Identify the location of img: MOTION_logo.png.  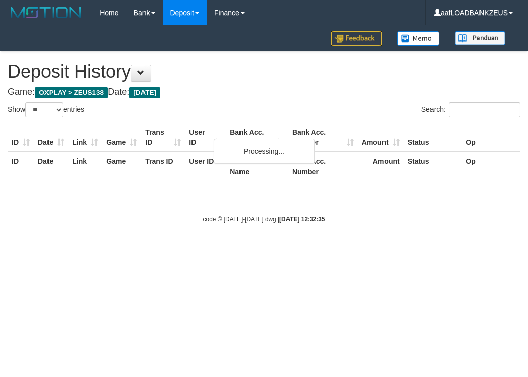
(46, 13).